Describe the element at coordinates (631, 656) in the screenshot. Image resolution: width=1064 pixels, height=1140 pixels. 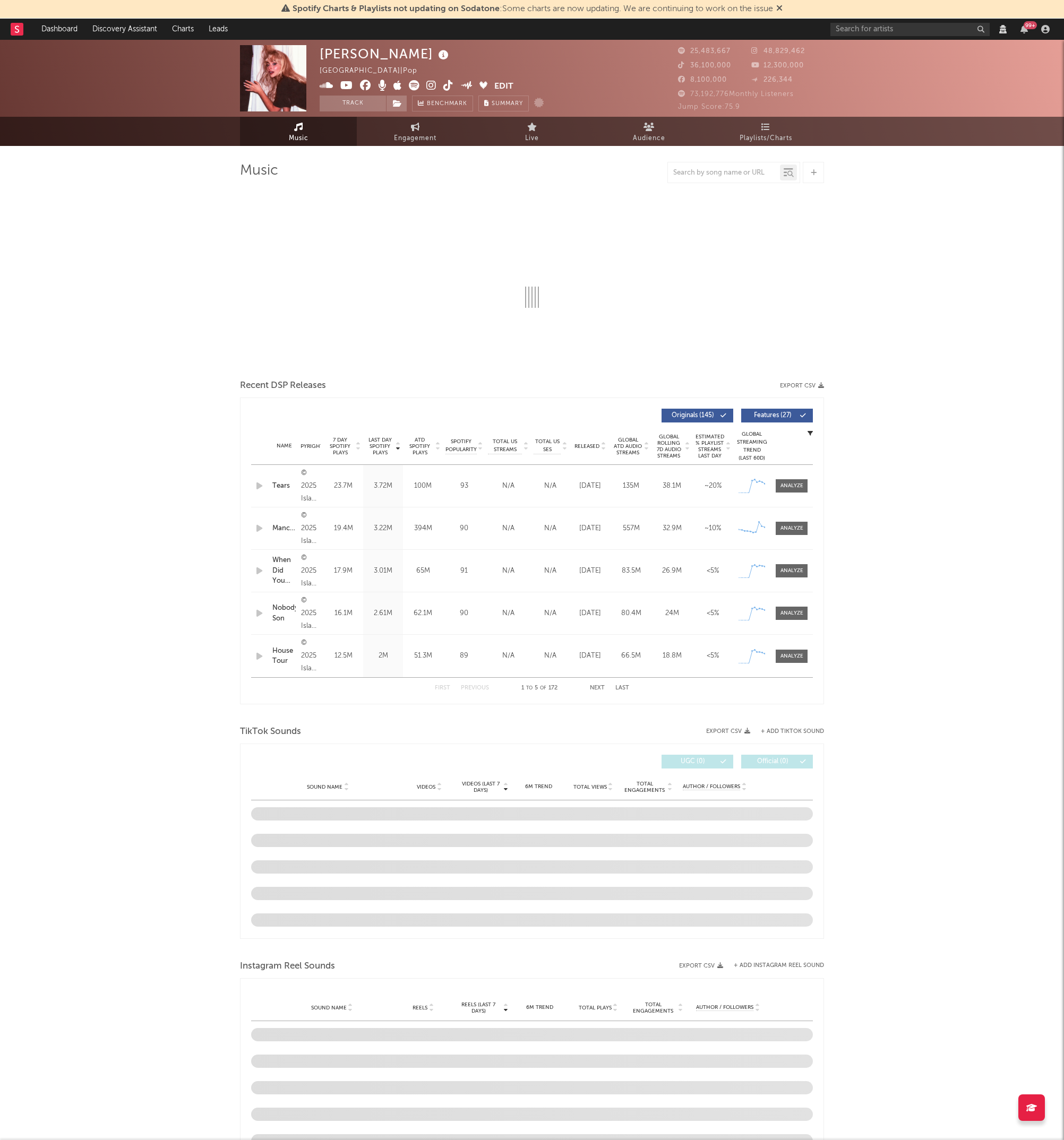
I see `div: 66.5M` at that location.